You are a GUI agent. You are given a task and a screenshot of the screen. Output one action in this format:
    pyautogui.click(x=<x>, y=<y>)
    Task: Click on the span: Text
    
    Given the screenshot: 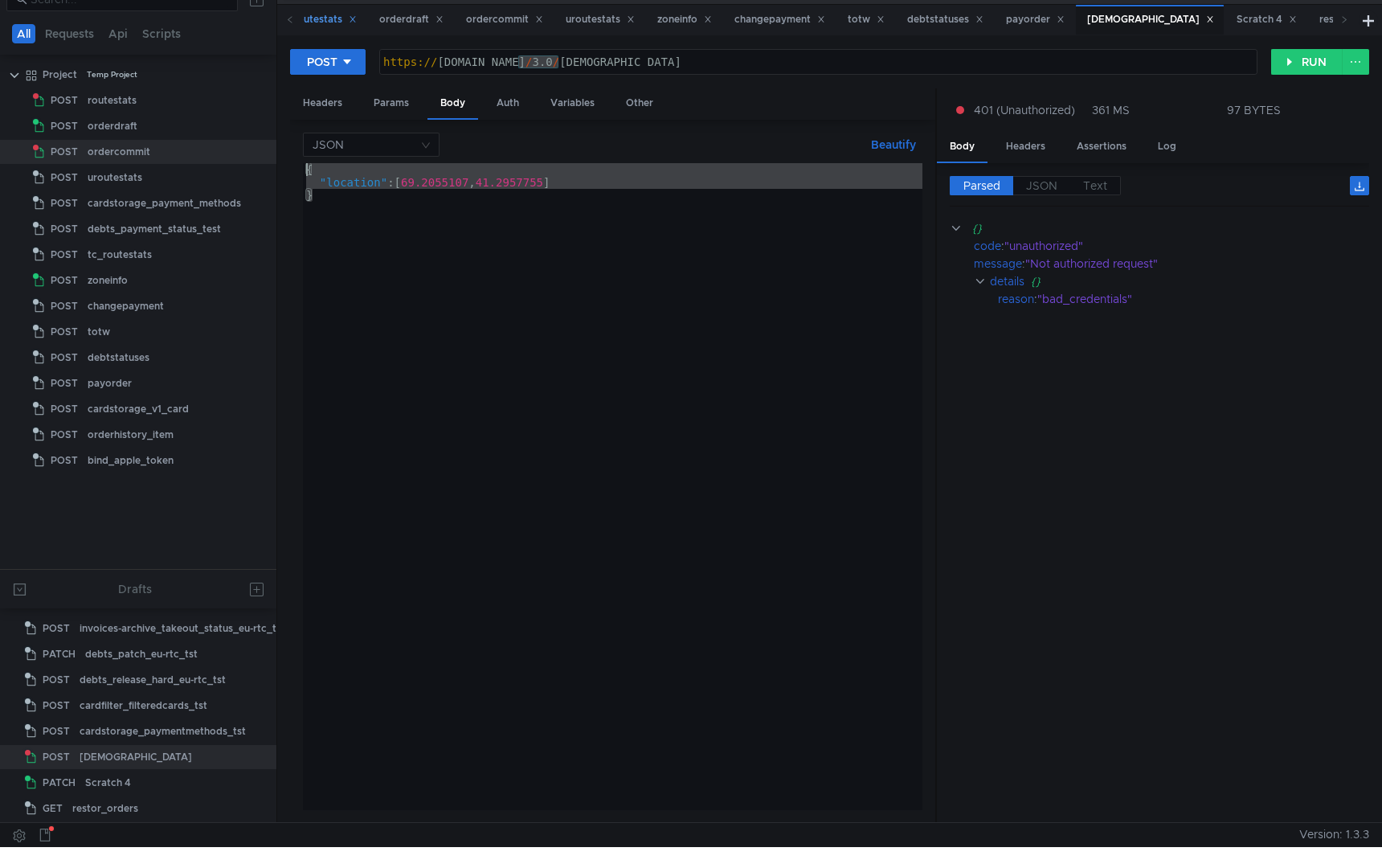 What is the action you would take?
    pyautogui.click(x=1095, y=185)
    